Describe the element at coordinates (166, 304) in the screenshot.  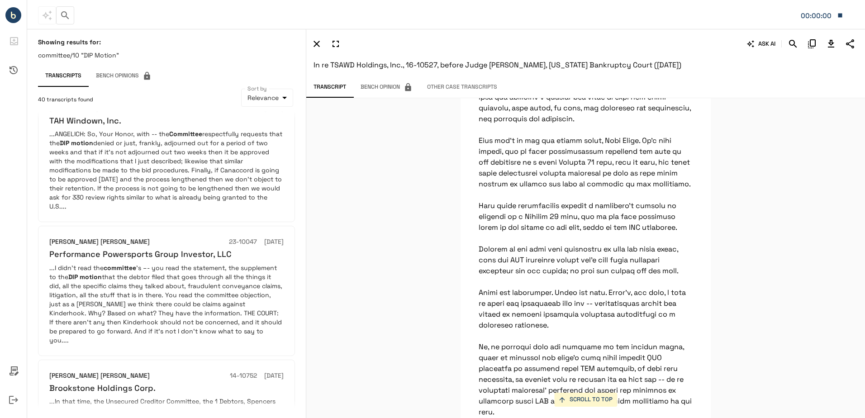
I see `p: ...I didn’t read the ’s –- you read the statement, the supplement to the that the debtor filed th...` at that location.